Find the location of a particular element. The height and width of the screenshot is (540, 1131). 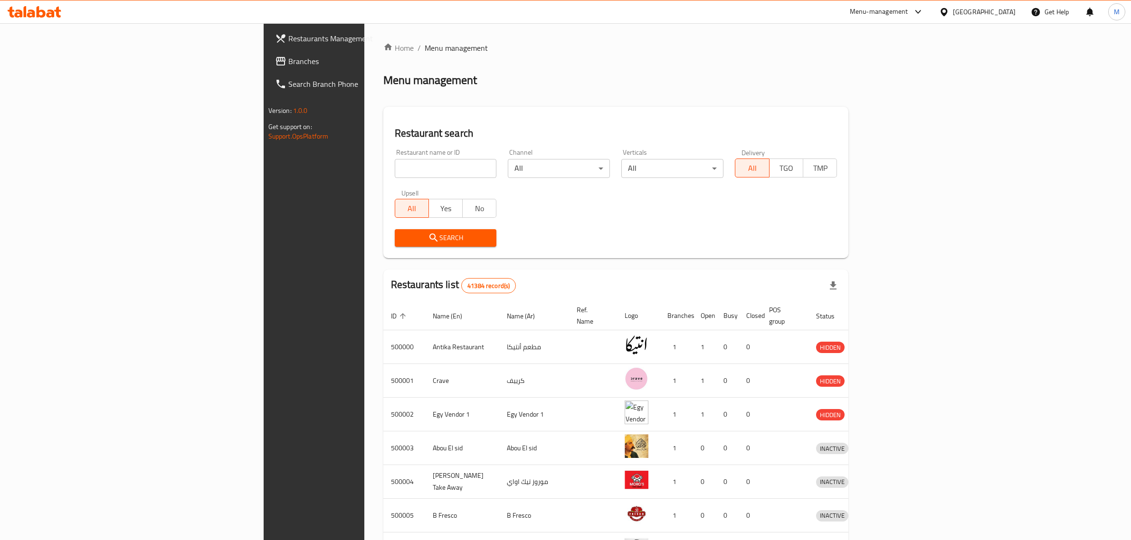

th: Logo is located at coordinates (638, 316).